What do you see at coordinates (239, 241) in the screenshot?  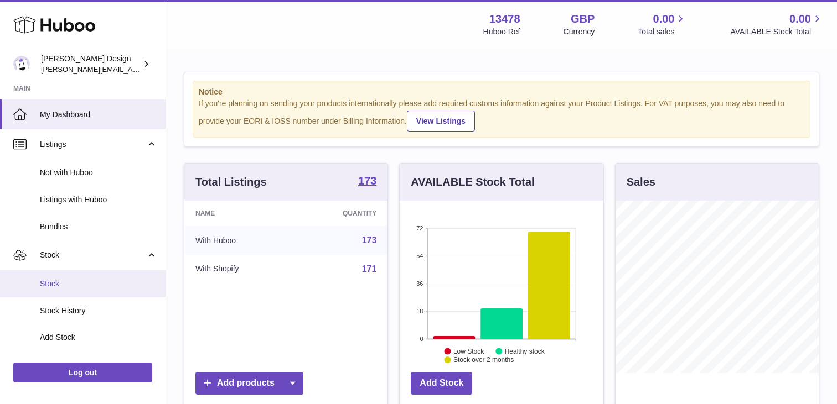 I see `td: With Huboo` at bounding box center [239, 241].